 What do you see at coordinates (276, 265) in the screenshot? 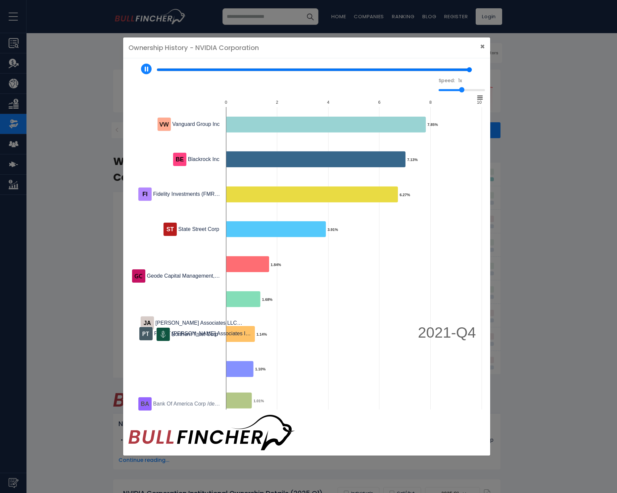
I see `text: 1.84%` at bounding box center [276, 265].